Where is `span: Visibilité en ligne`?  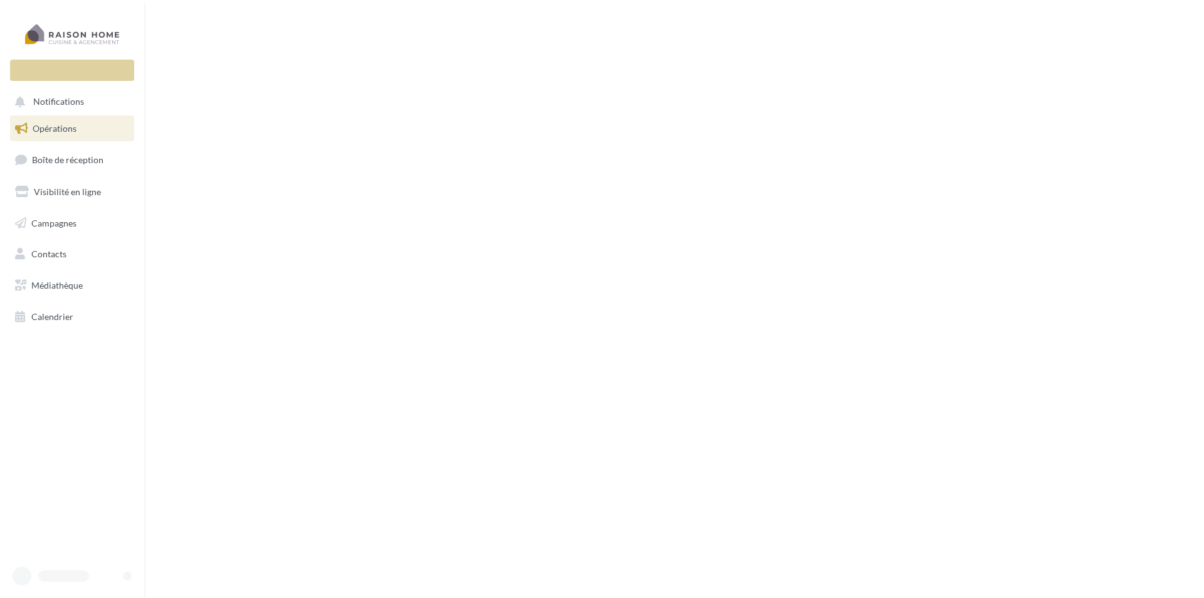 span: Visibilité en ligne is located at coordinates (67, 191).